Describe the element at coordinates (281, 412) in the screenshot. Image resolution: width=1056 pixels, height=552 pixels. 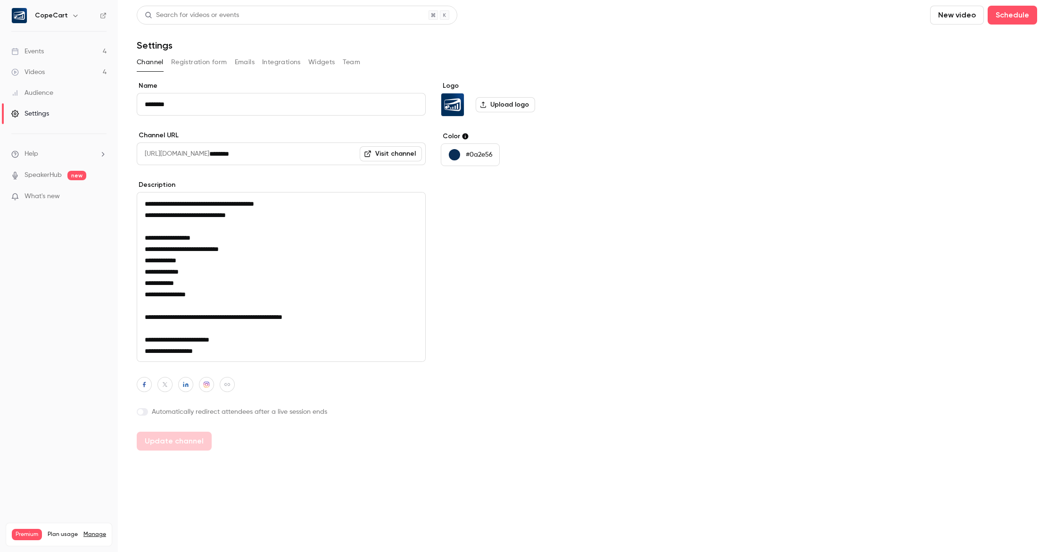
I see `label: Automatically redirect attendees after a live session ends` at that location.